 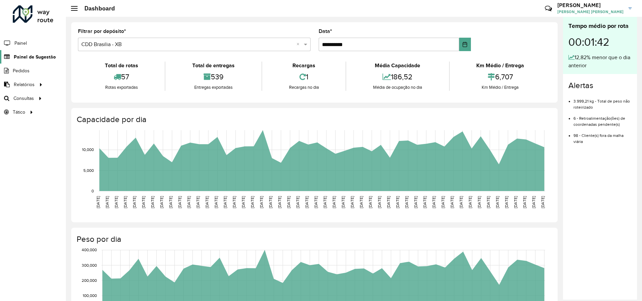 What do you see at coordinates (213, 77) in the screenshot?
I see `div: 539` at bounding box center [213, 77].